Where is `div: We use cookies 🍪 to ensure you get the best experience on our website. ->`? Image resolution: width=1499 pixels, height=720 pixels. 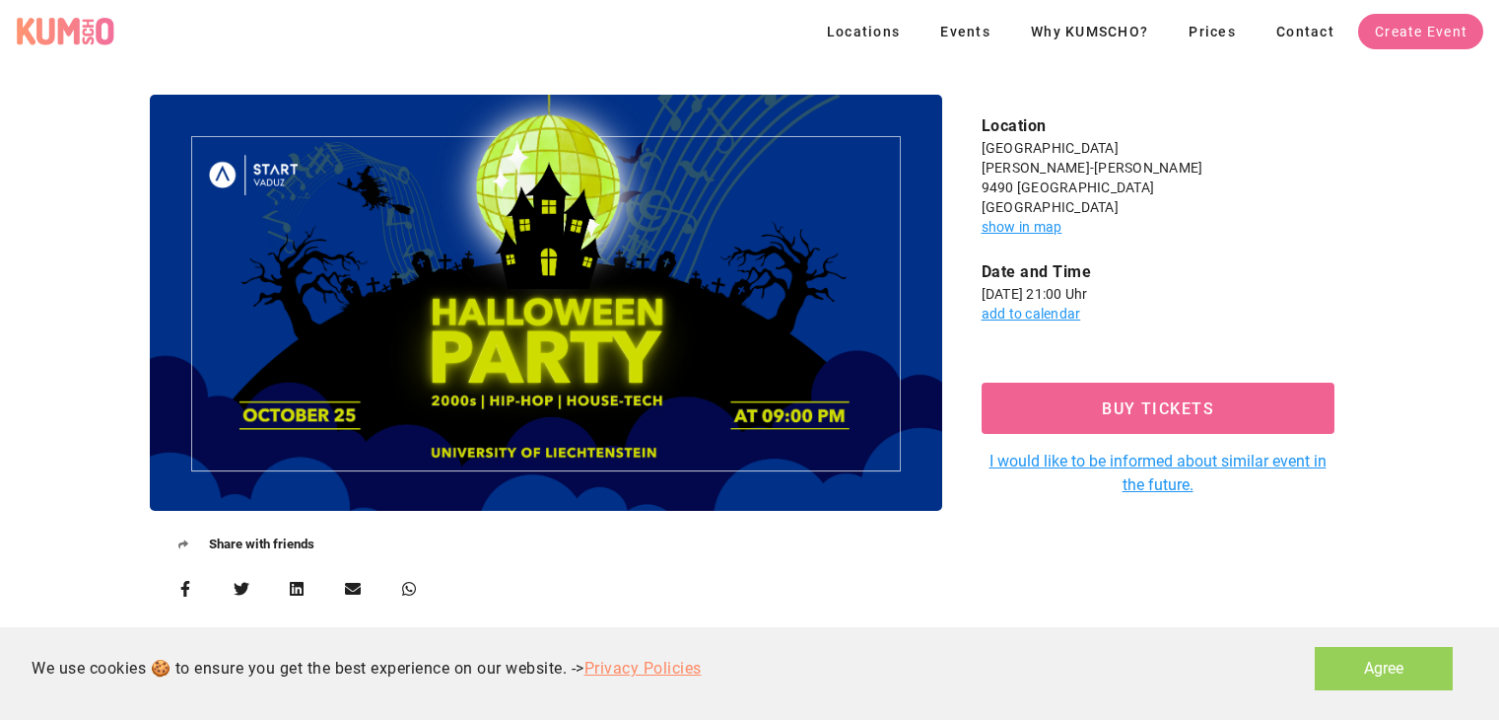
div: We use cookies 🍪 to ensure you get the best experience on our website. -> is located at coordinates (367, 668).